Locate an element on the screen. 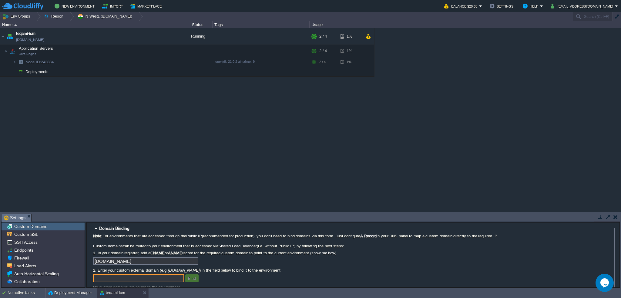  a: Change Owner is located at coordinates (28, 290).